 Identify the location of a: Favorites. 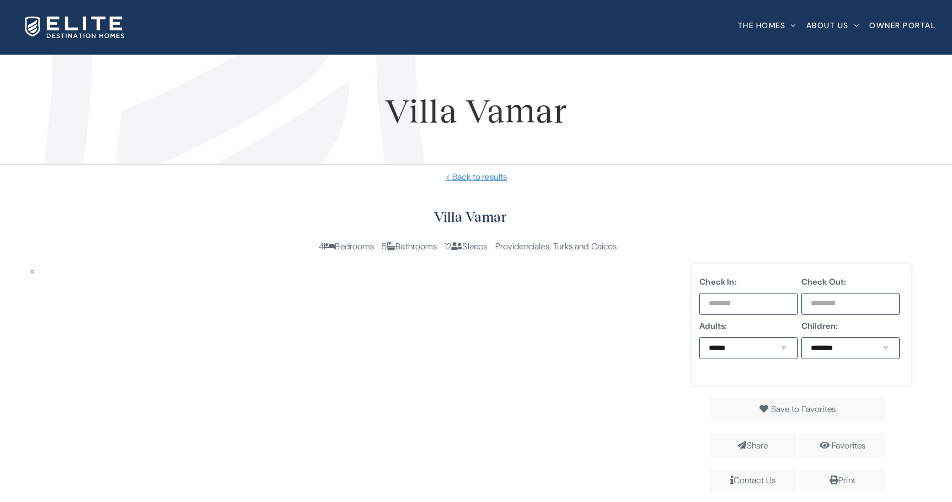
(848, 445).